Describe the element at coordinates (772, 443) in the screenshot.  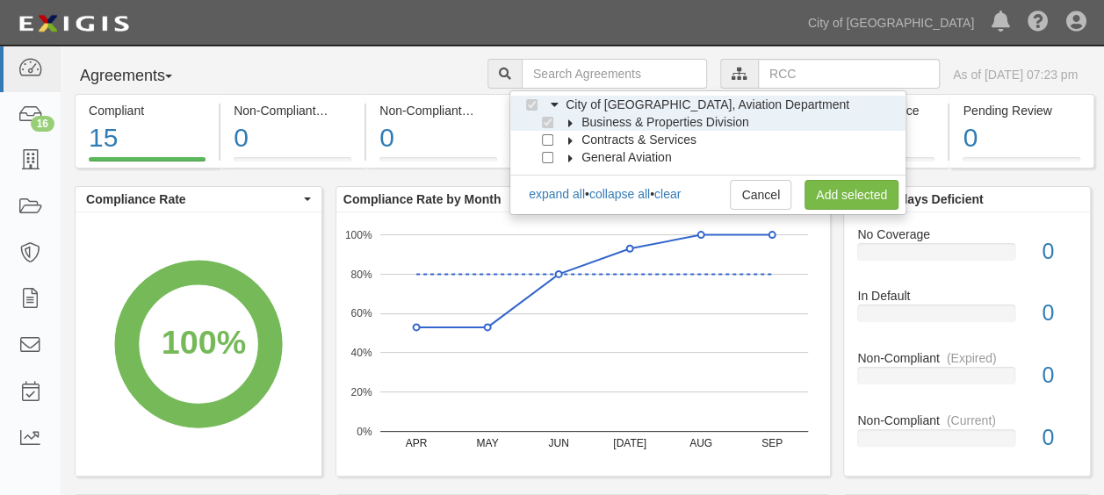
I see `text: SEP` at that location.